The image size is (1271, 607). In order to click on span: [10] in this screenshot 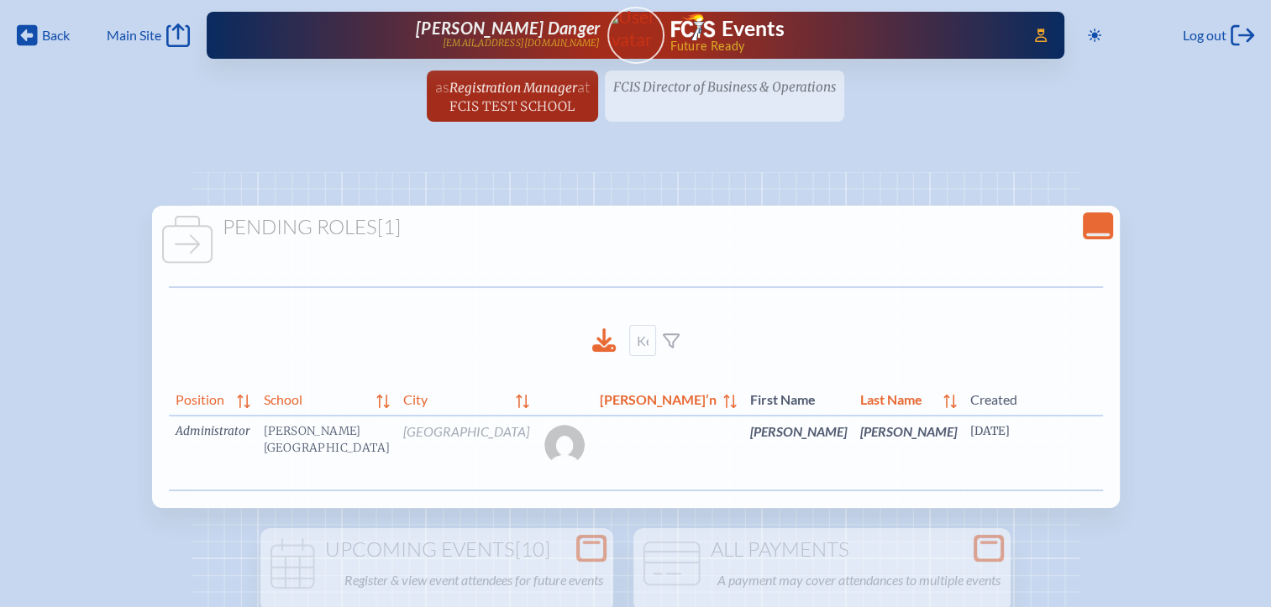, I will do `click(533, 549)`.